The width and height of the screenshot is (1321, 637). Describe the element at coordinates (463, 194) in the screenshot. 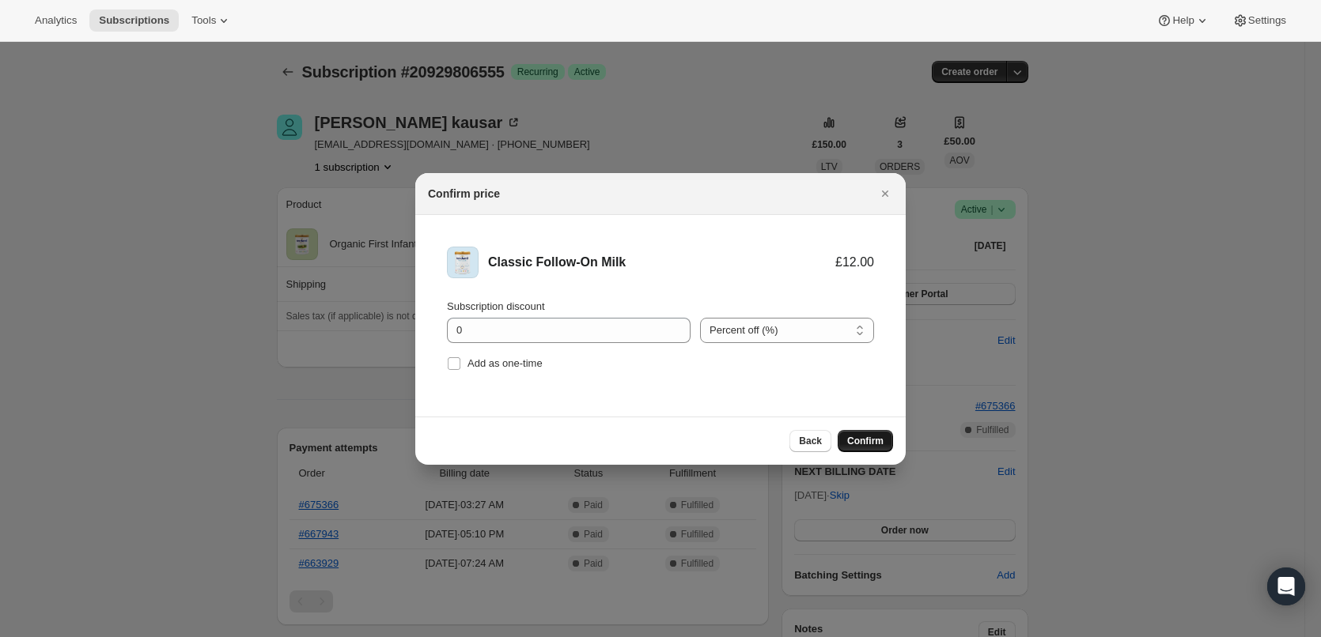

I see `h2: Confirm price` at that location.